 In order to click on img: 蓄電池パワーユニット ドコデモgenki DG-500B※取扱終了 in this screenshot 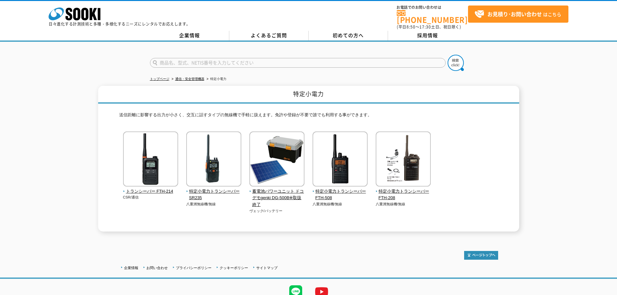, I will do `click(277, 160)`.